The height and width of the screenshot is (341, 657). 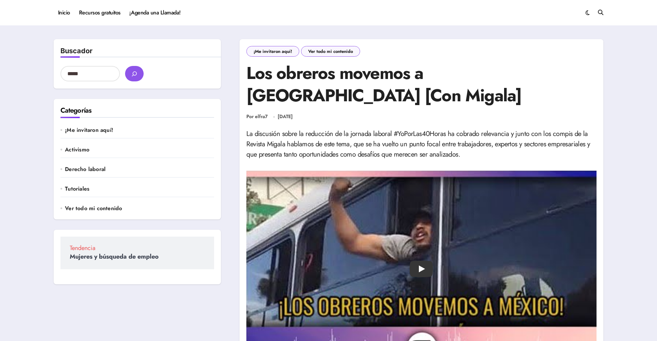 What do you see at coordinates (100, 13) in the screenshot?
I see `a: Recursos gratuitos` at bounding box center [100, 13].